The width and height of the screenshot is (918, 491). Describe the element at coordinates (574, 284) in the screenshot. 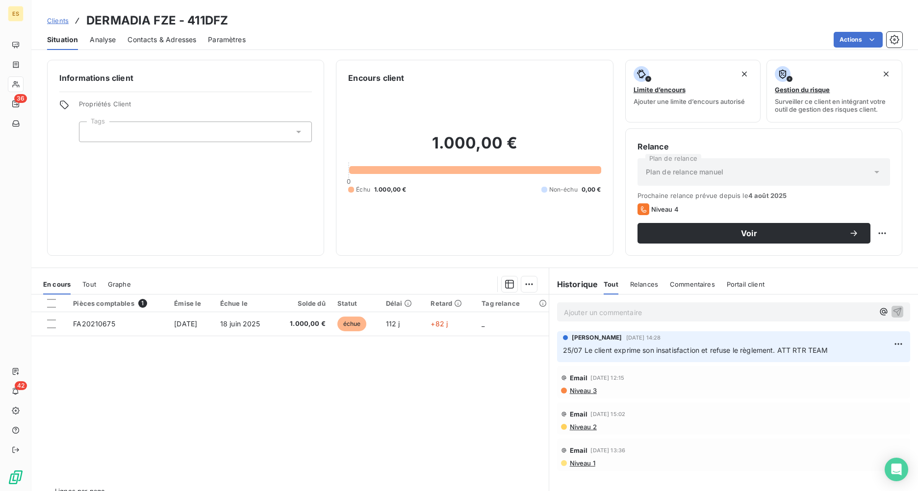

I see `h6: Historique` at that location.